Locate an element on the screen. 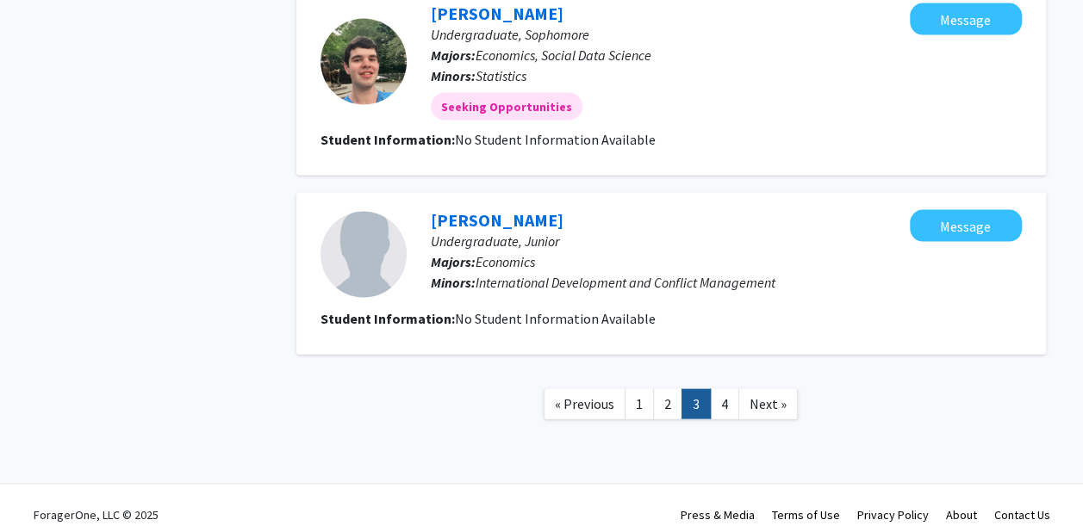  button: Message Isaac Dworkin is located at coordinates (966, 19).